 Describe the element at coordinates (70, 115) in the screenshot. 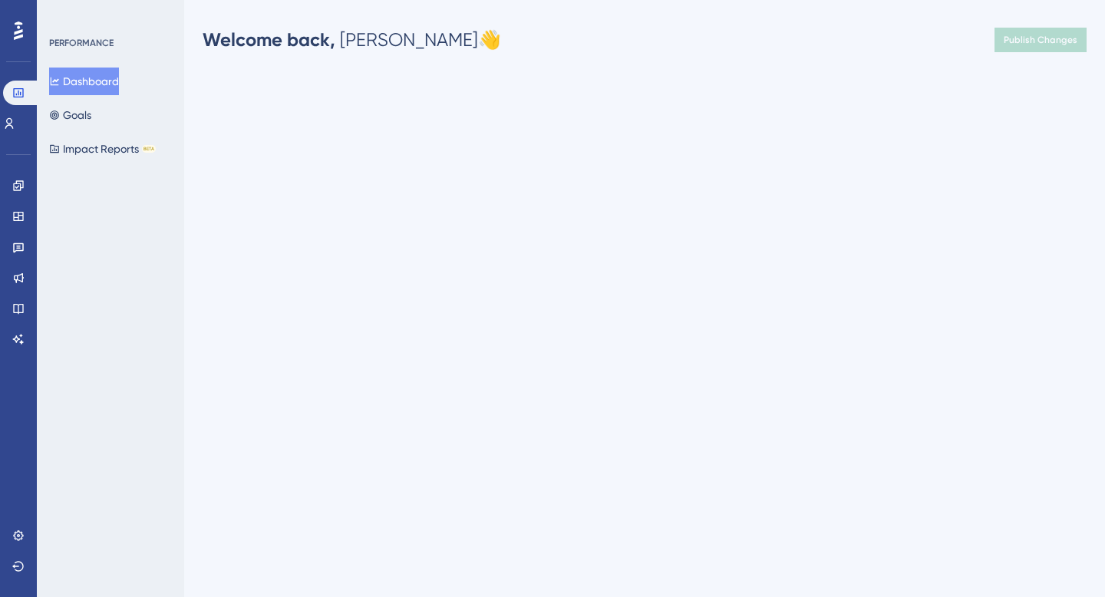

I see `button: Goals` at that location.